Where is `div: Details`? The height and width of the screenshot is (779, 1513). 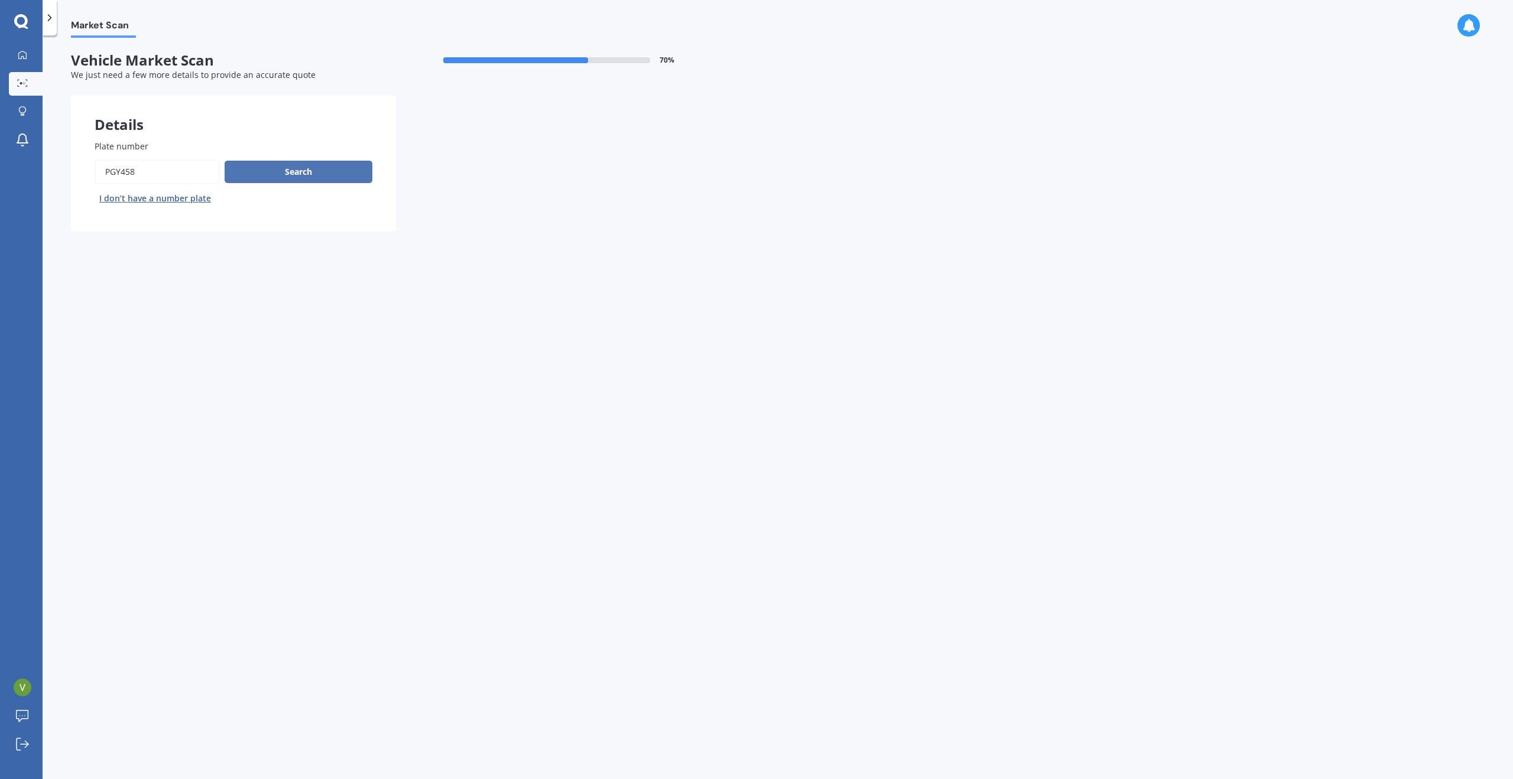
div: Details is located at coordinates (233, 113).